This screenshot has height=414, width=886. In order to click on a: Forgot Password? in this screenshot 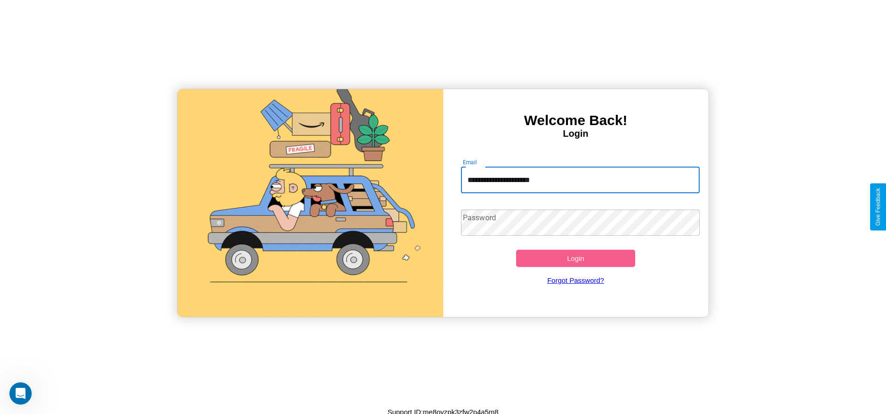, I will do `click(575, 280)`.